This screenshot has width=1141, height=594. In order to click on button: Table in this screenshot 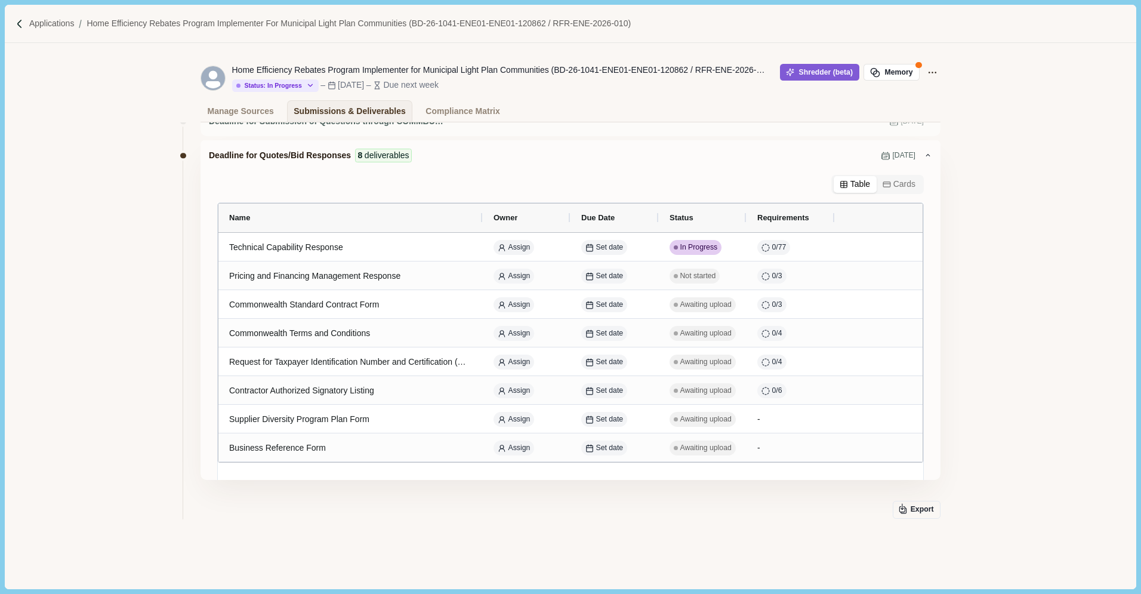, I will do `click(855, 184)`.